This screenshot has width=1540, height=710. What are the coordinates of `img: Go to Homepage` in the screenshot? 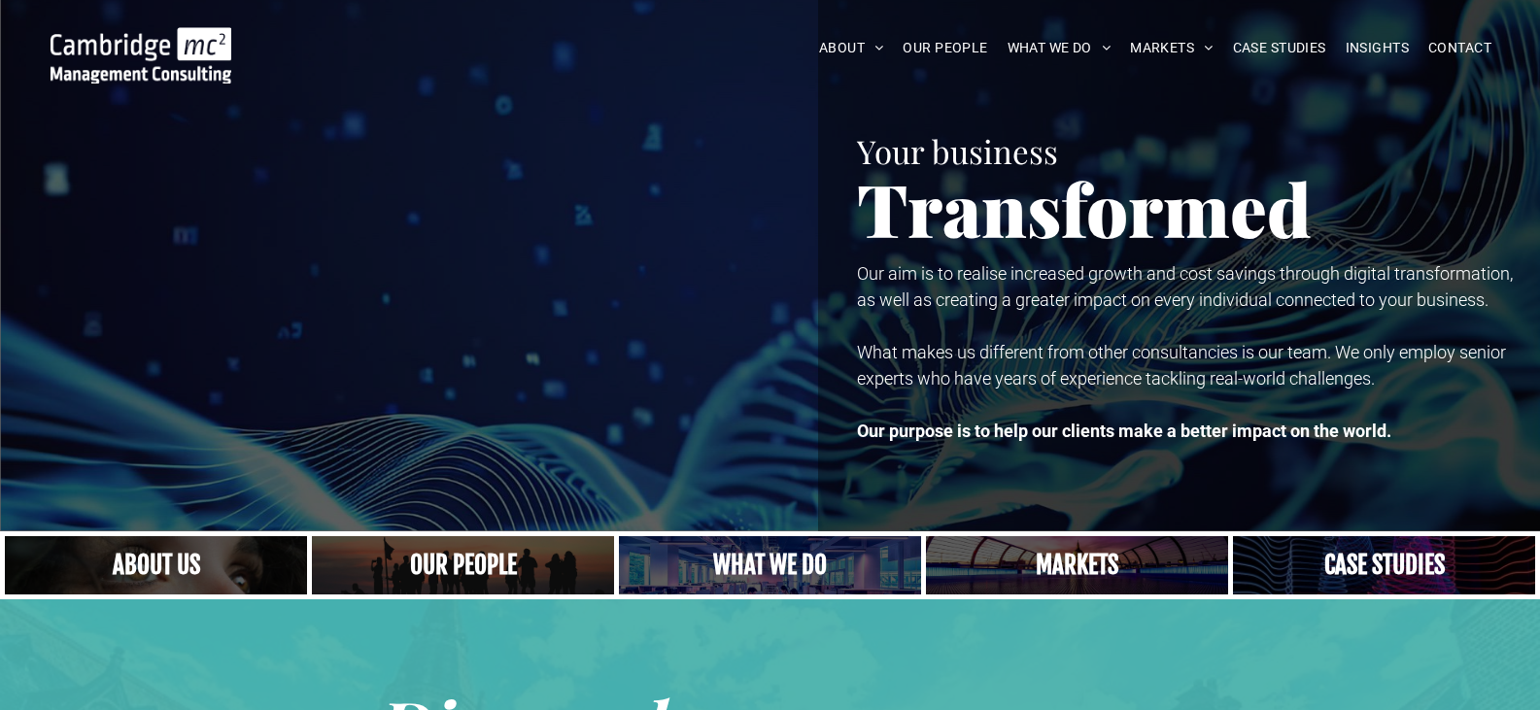 It's located at (141, 55).